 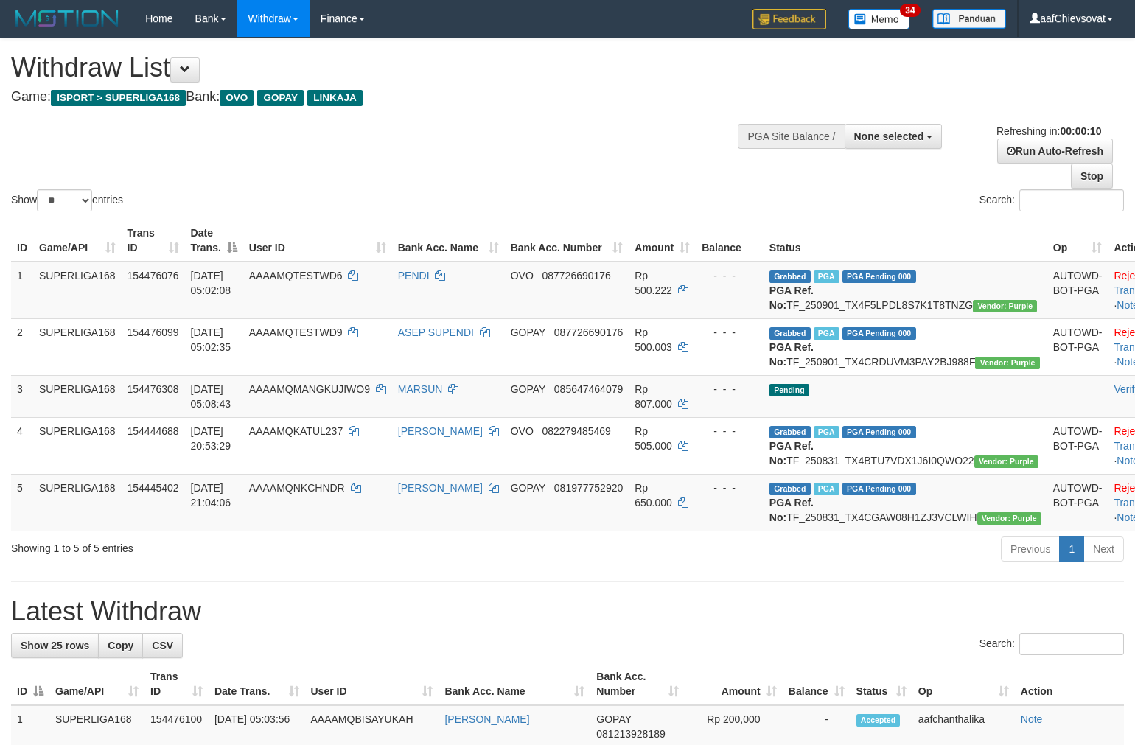 What do you see at coordinates (905, 240) in the screenshot?
I see `th: Status` at bounding box center [905, 240].